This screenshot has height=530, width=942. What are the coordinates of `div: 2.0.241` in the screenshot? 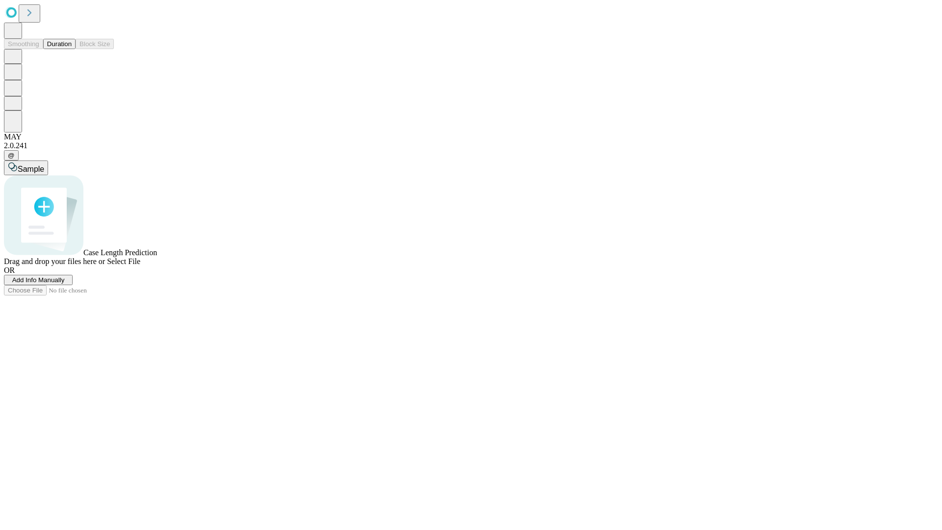 It's located at (471, 146).